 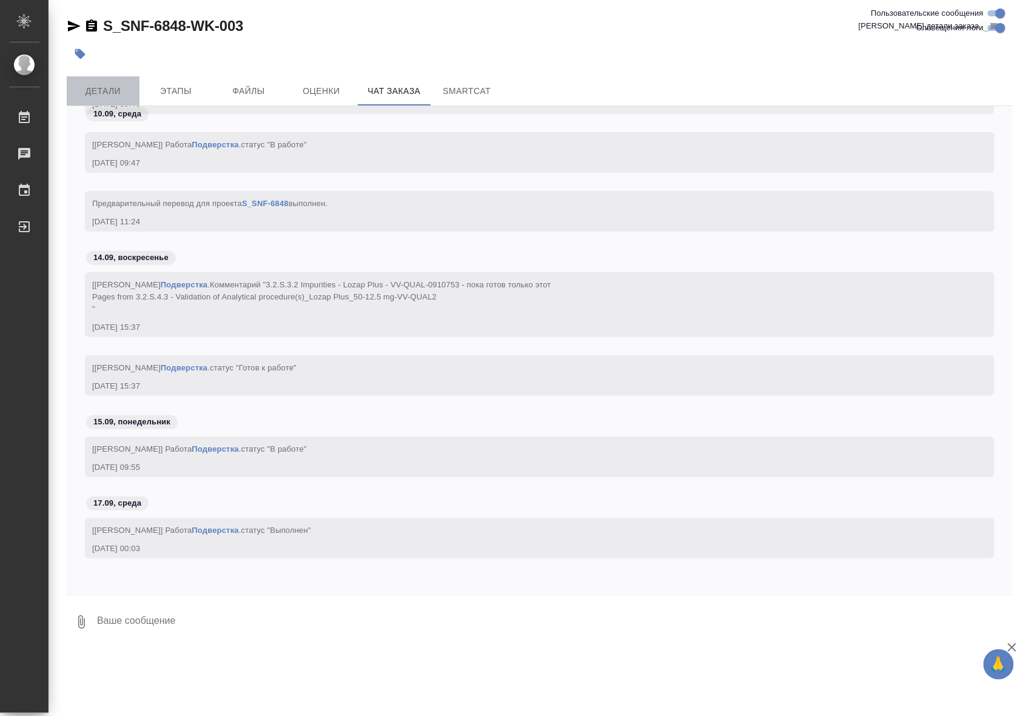 I want to click on p: 10.09, среда, so click(x=117, y=114).